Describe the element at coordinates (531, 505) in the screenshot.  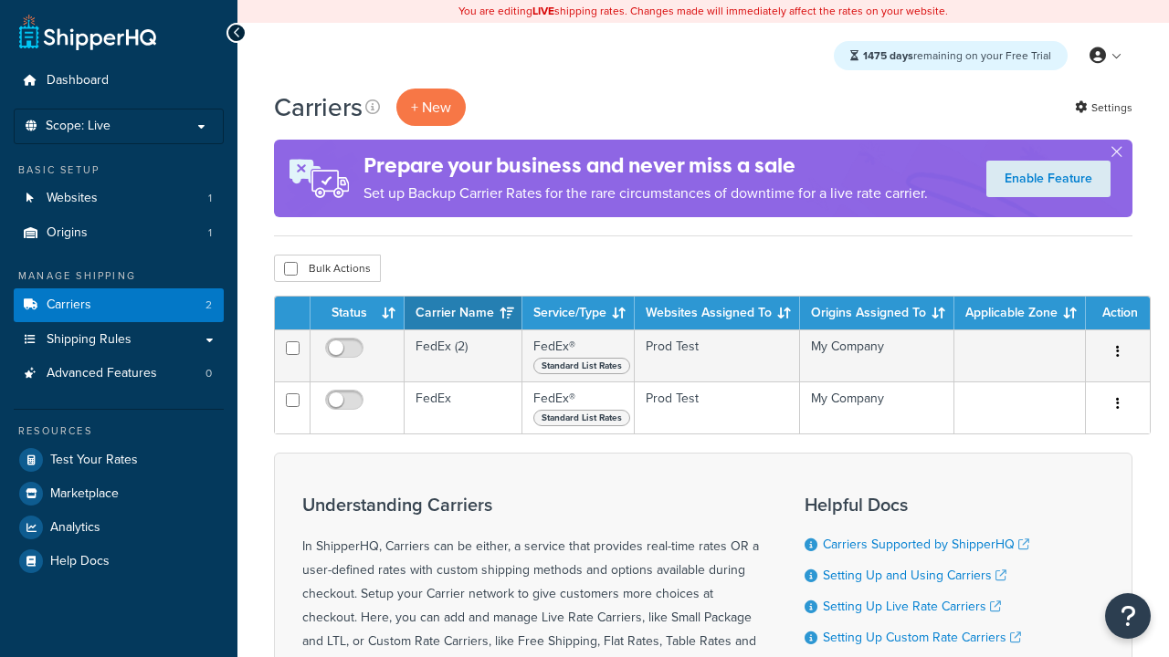
I see `h3: Understanding Carriers` at that location.